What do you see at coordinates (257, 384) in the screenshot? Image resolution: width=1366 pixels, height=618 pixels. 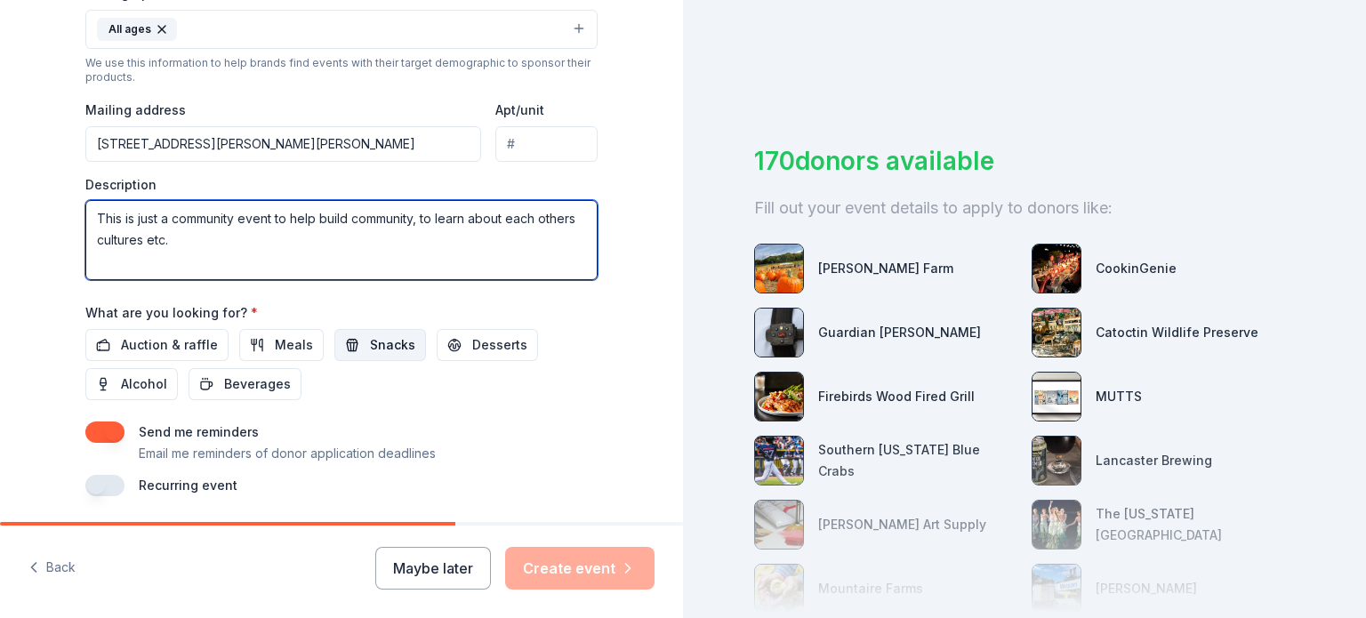 I see `span: Beverages` at bounding box center [257, 384].